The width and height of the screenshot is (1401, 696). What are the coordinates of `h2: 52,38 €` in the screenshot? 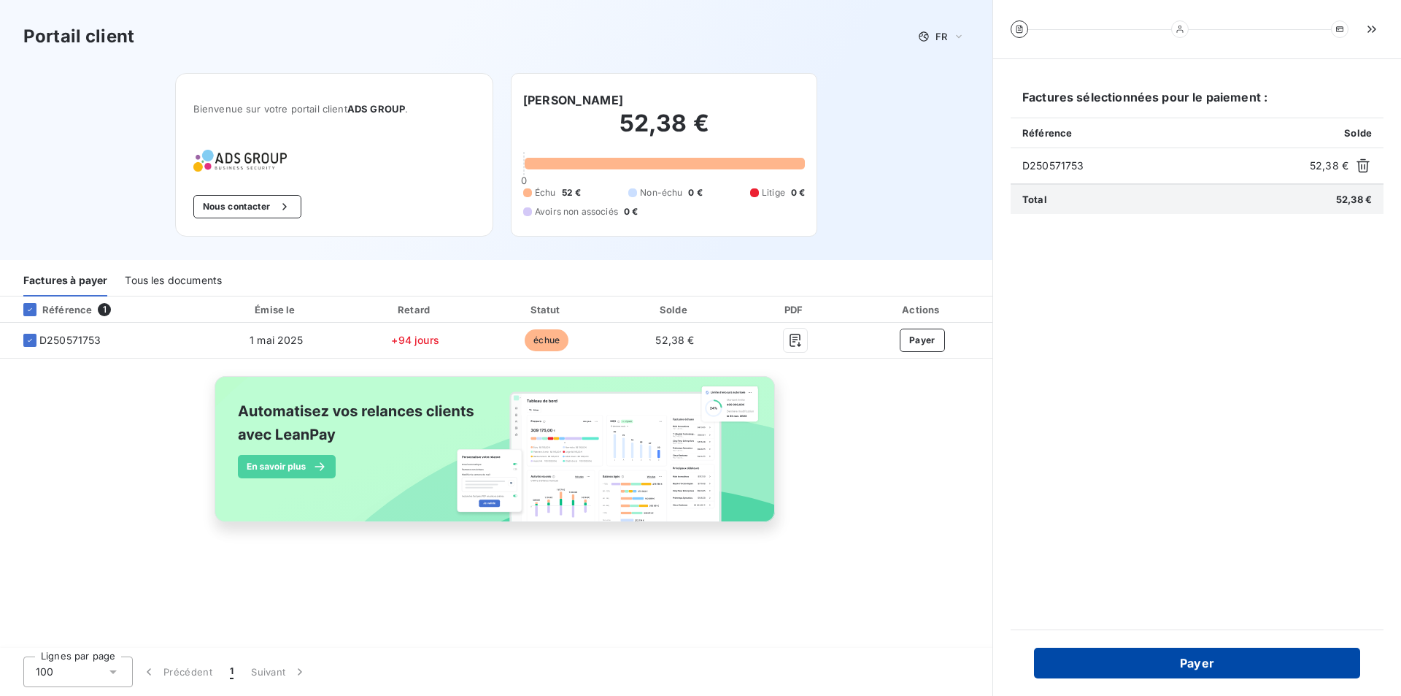 It's located at (664, 131).